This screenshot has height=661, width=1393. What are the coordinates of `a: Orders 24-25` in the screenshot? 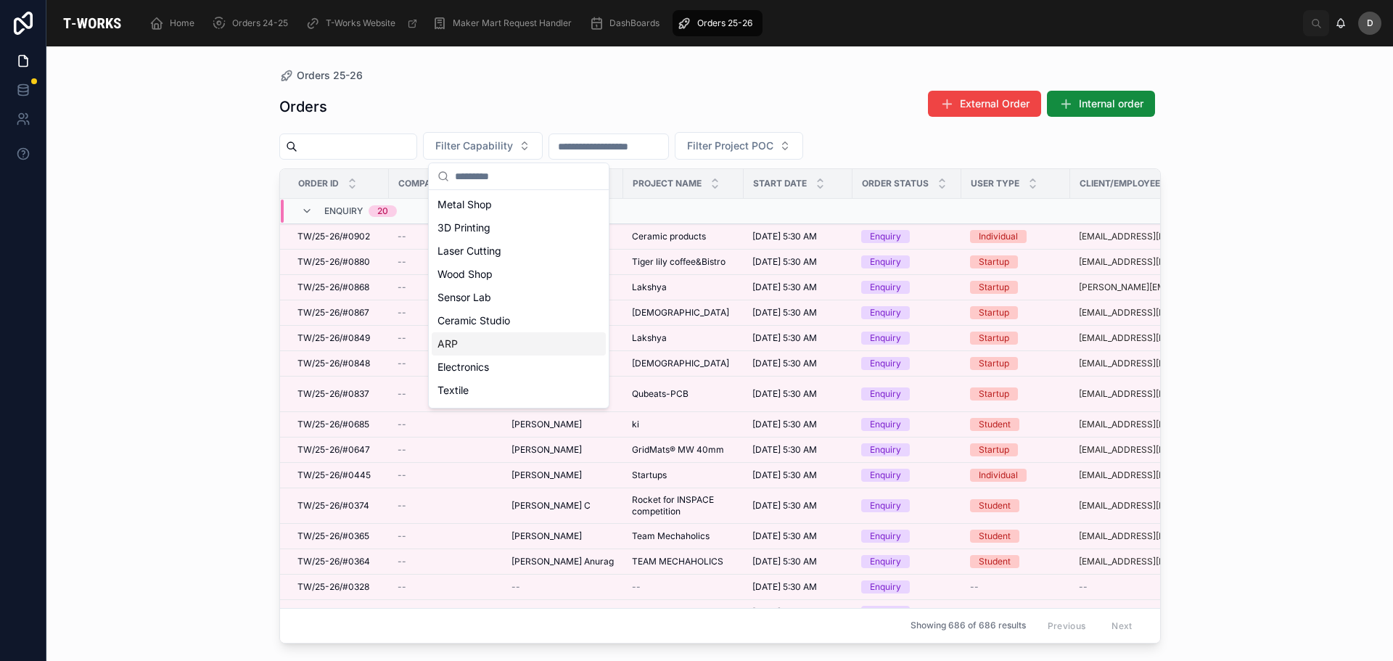 It's located at (252, 23).